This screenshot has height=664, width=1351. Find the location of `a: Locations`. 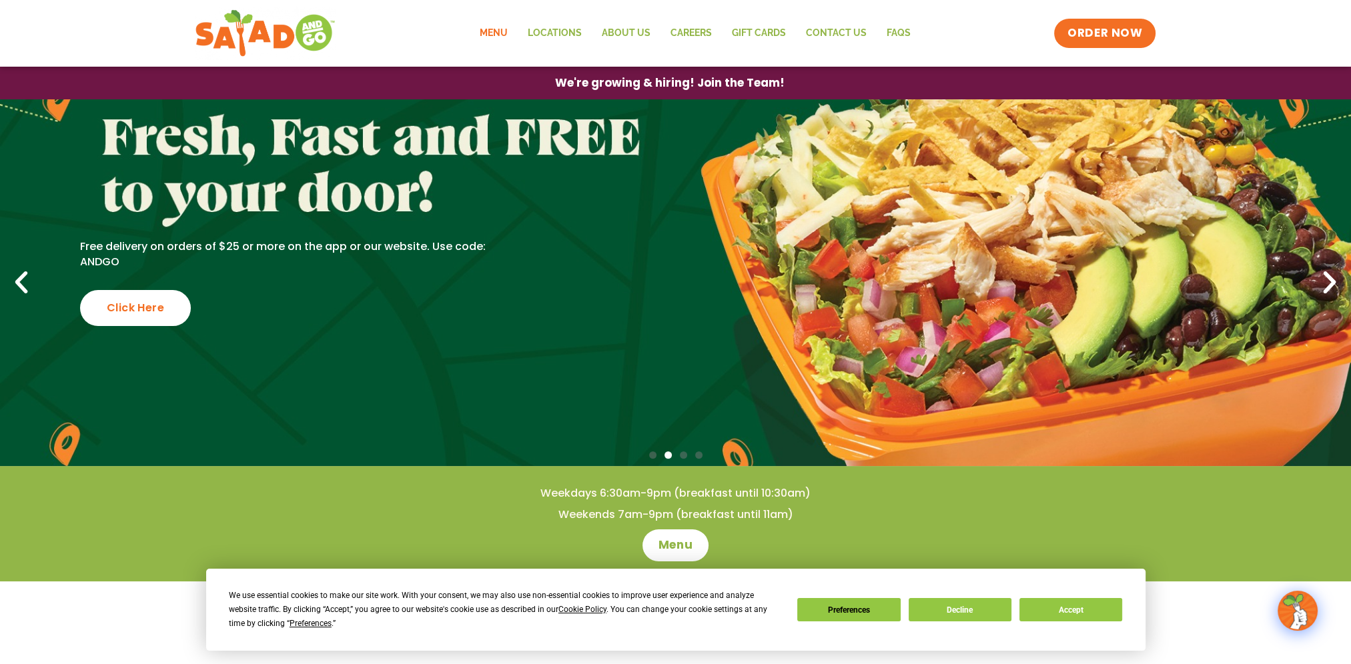

a: Locations is located at coordinates (554, 33).